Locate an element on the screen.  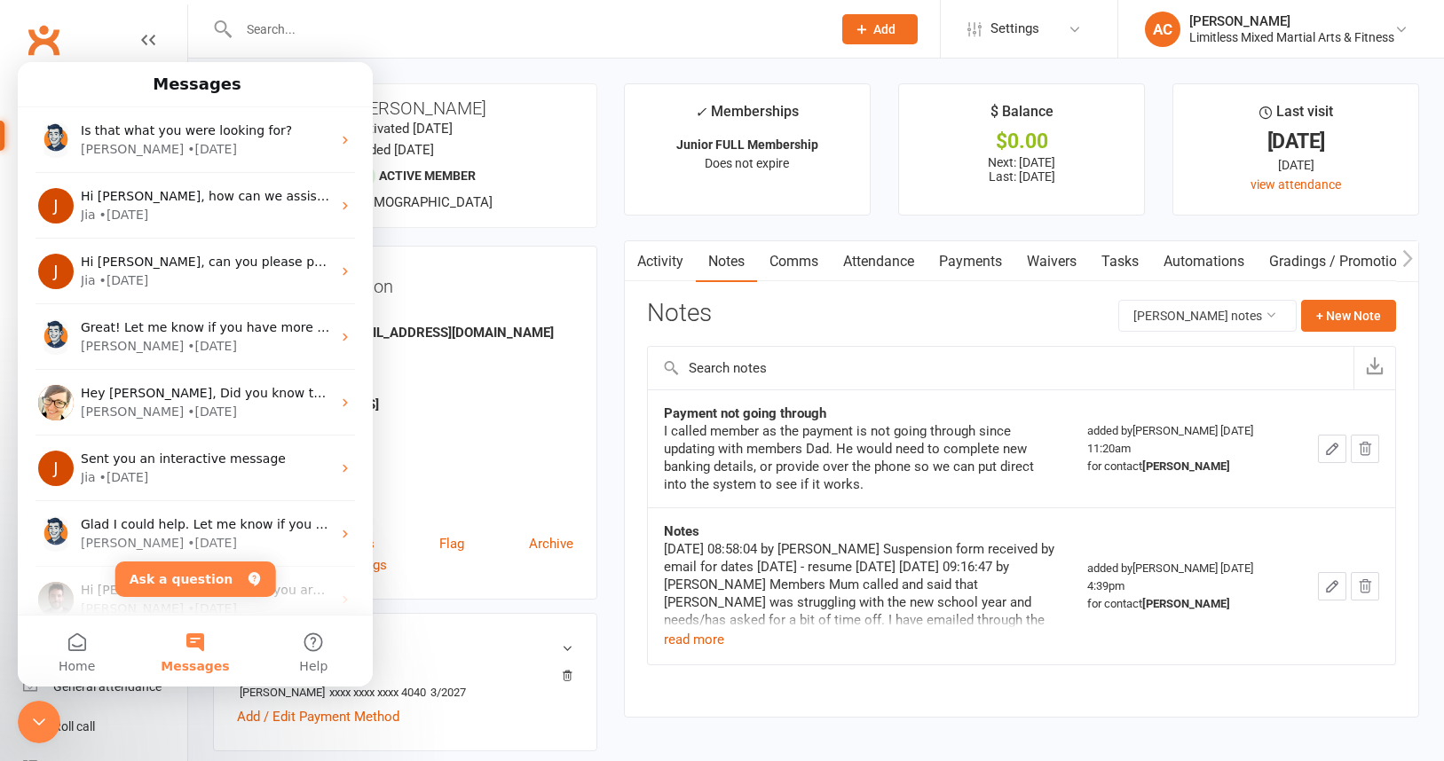
a: General attendance kiosk mode is located at coordinates (105, 687).